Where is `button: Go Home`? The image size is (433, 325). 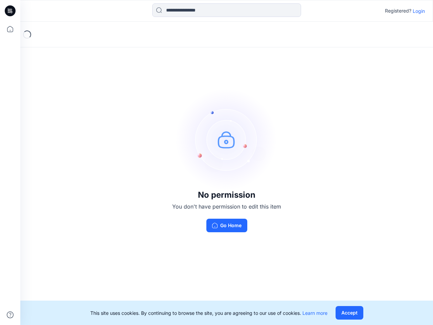
button: Go Home is located at coordinates (227, 225).